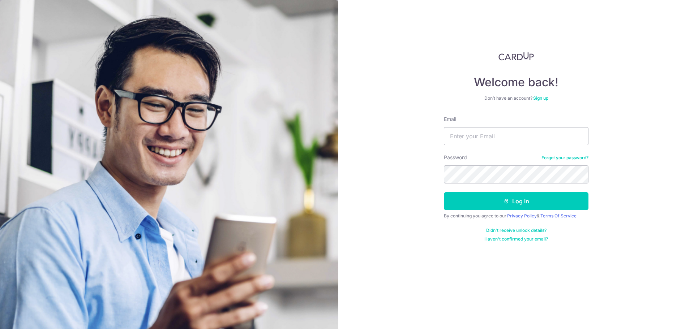  Describe the element at coordinates (516, 239) in the screenshot. I see `a: Haven't confirmed your email?` at that location.